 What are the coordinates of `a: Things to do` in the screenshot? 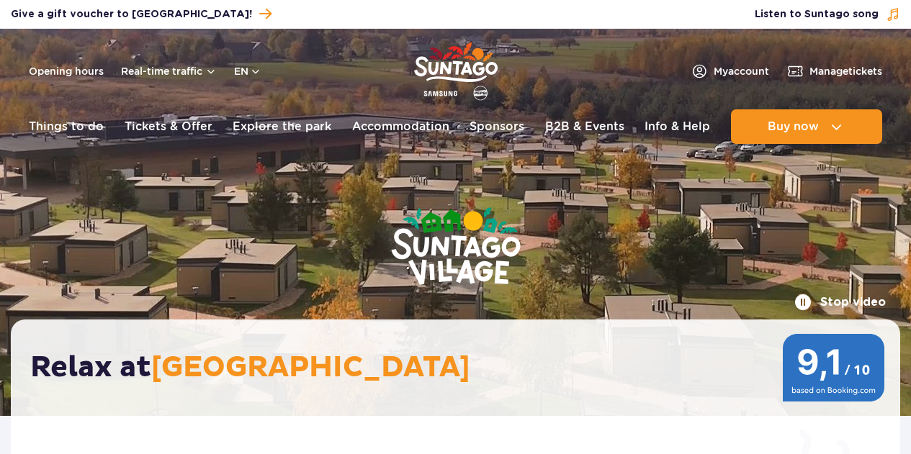 It's located at (66, 127).